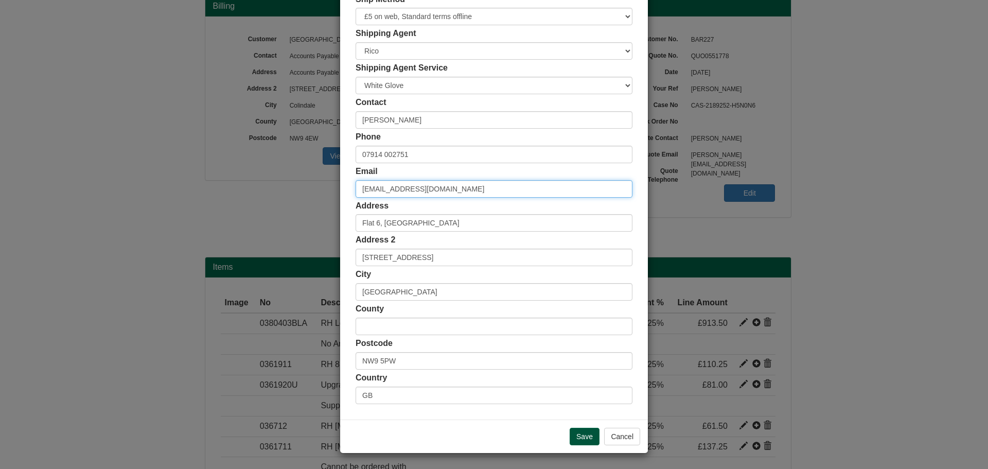 This screenshot has height=469, width=988. Describe the element at coordinates (371, 378) in the screenshot. I see `label: Country` at that location.